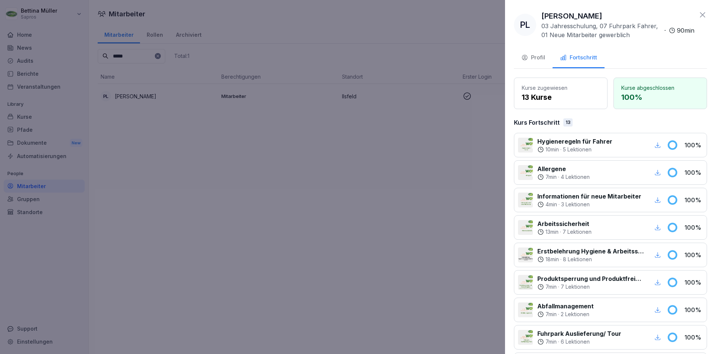 The image size is (710, 354). Describe the element at coordinates (552, 232) in the screenshot. I see `p: 13 min` at that location.